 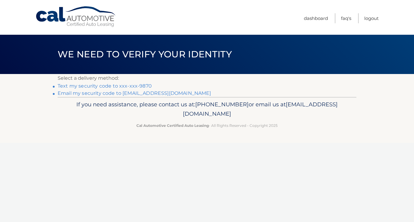 I want to click on a: Dashboard, so click(x=316, y=18).